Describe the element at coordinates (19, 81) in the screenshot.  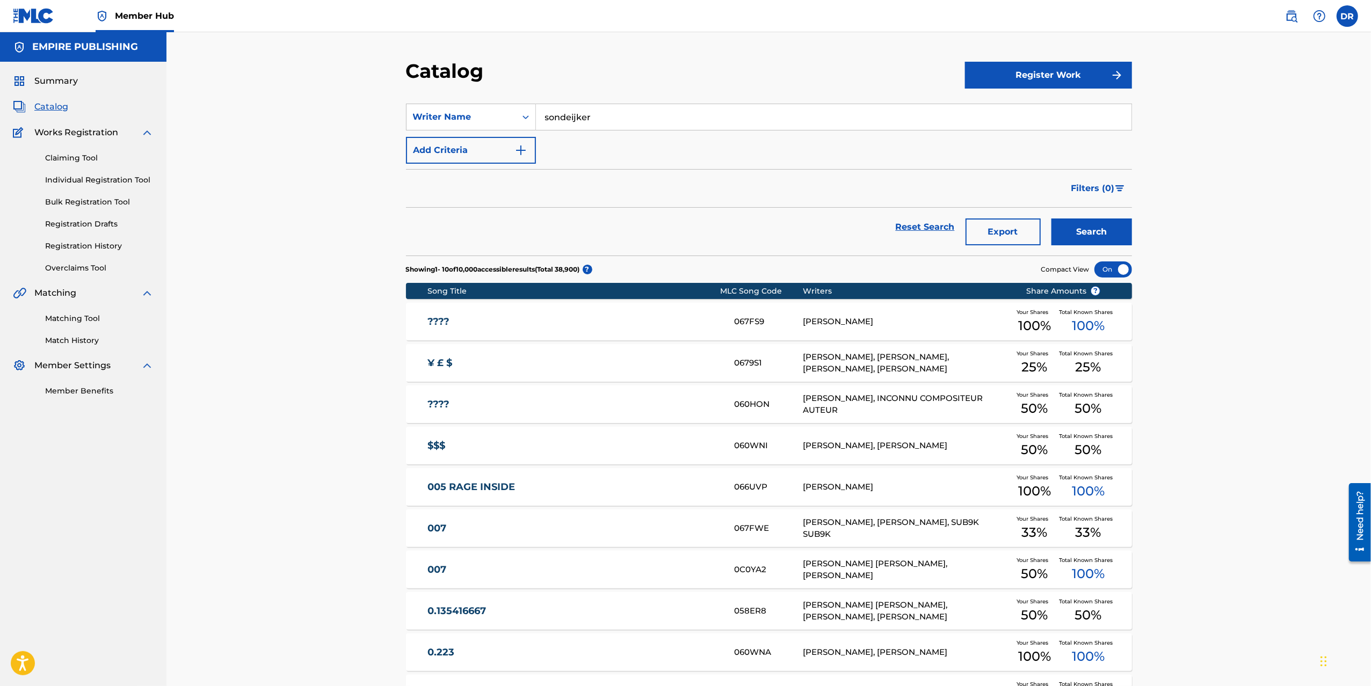
I see `img: Summary` at that location.